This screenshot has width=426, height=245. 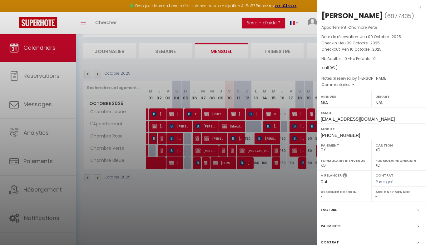 I want to click on span: 0, so click(x=331, y=67).